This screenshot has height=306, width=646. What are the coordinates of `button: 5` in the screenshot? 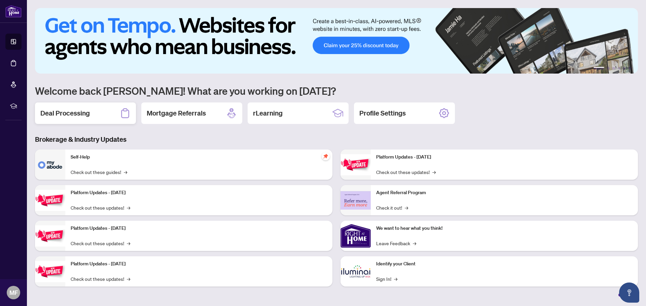 It's located at (624, 68).